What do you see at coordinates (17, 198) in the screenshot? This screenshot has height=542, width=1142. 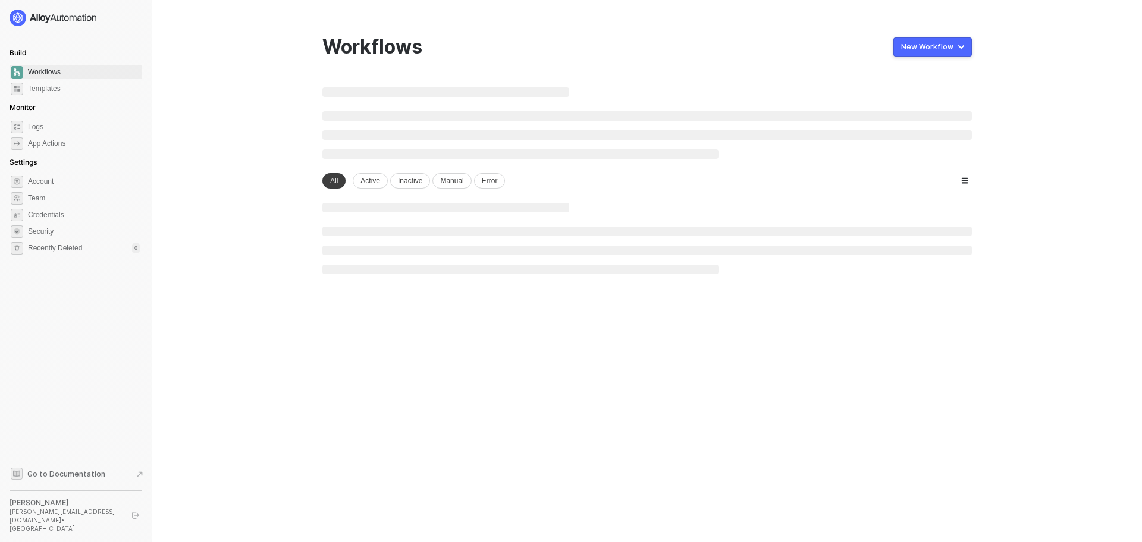 I see `span: team` at bounding box center [17, 198].